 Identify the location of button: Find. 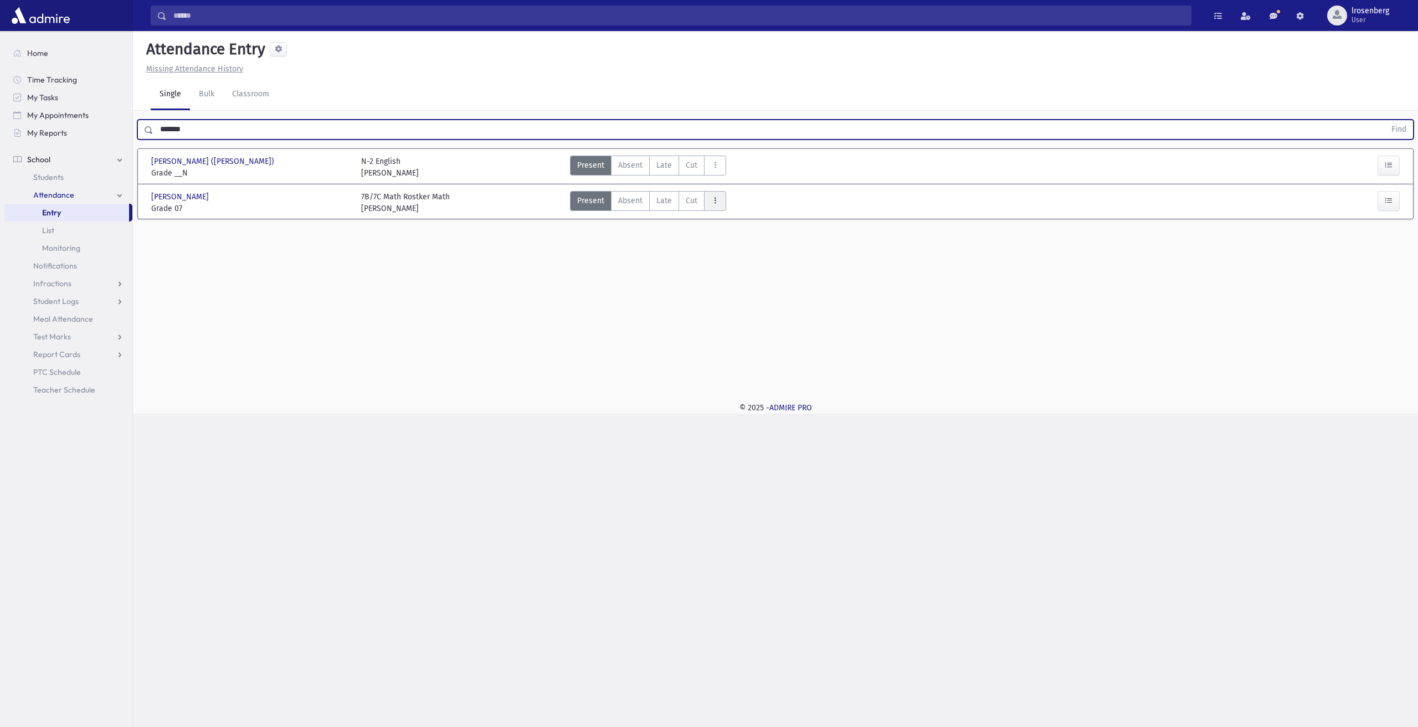
(1399, 130).